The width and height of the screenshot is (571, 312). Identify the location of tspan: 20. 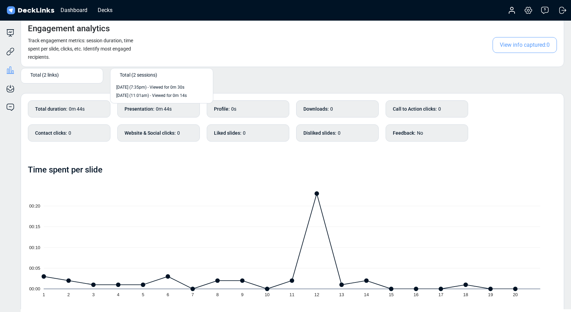
(516, 295).